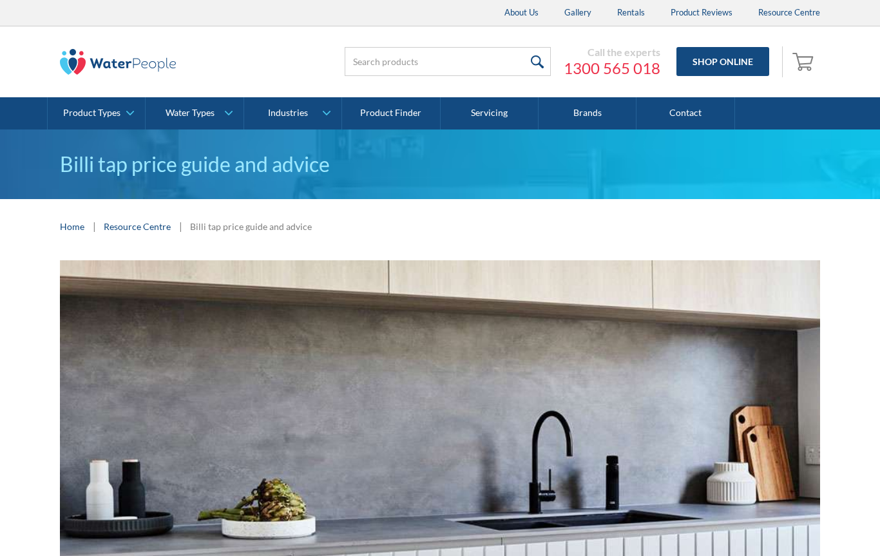 Image resolution: width=880 pixels, height=556 pixels. Describe the element at coordinates (391, 113) in the screenshot. I see `a: Product Finder` at that location.